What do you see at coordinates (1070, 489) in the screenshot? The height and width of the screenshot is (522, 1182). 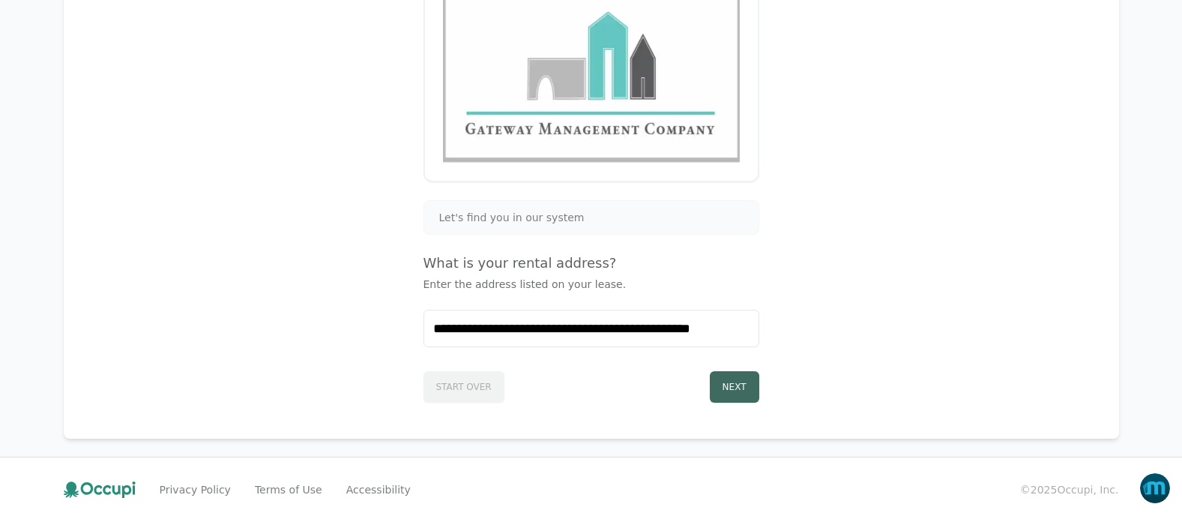 I see `small: © 2025 Occupi, Inc.` at bounding box center [1070, 489].